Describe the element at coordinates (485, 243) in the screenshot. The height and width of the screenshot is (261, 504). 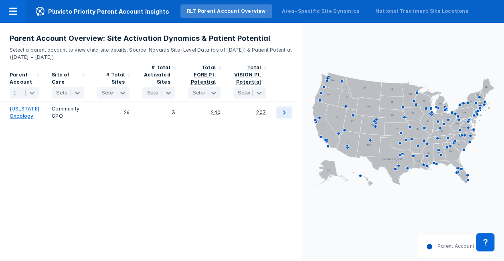
I see `div: Contact Support` at that location.